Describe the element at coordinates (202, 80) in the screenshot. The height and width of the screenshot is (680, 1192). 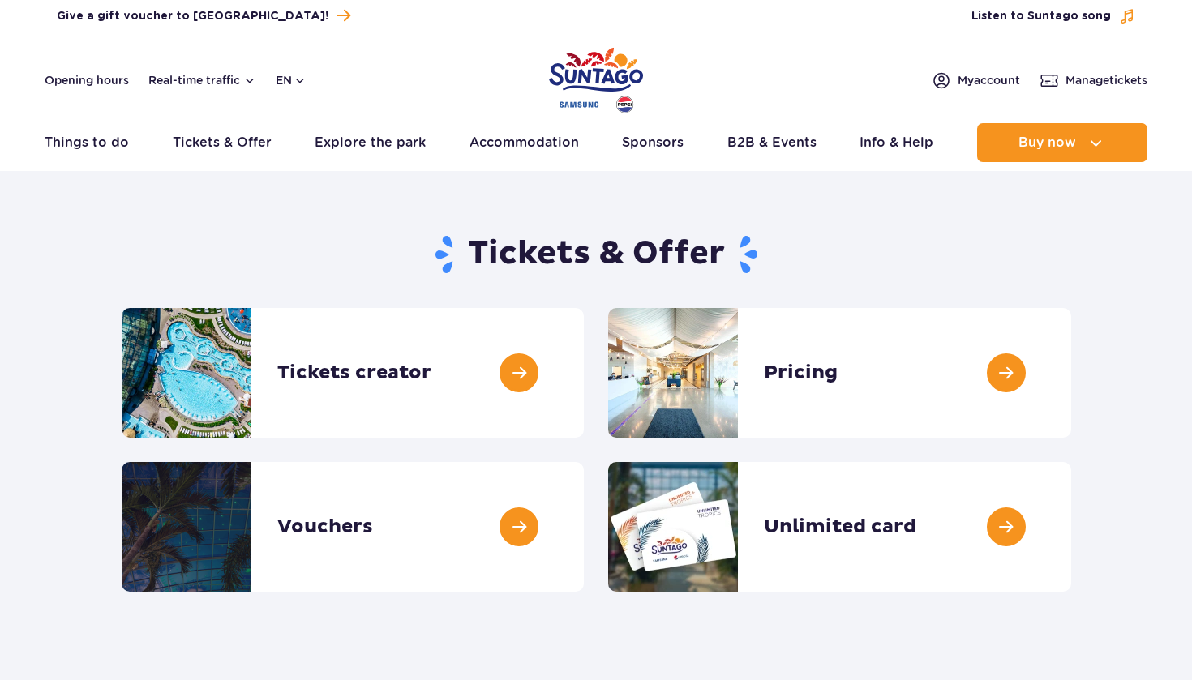
I see `button: Real-time traffic` at that location.